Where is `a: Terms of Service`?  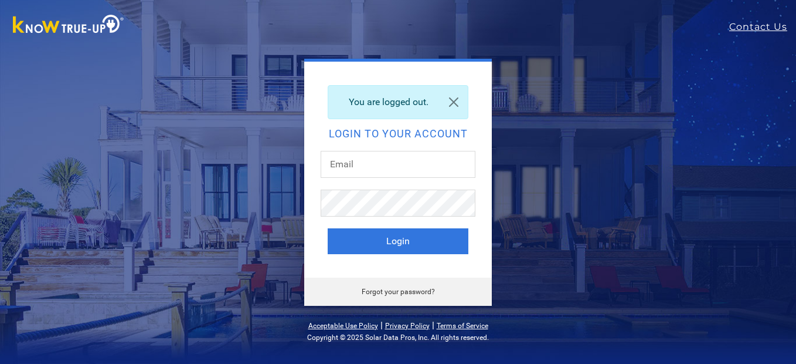 a: Terms of Service is located at coordinates (463, 325).